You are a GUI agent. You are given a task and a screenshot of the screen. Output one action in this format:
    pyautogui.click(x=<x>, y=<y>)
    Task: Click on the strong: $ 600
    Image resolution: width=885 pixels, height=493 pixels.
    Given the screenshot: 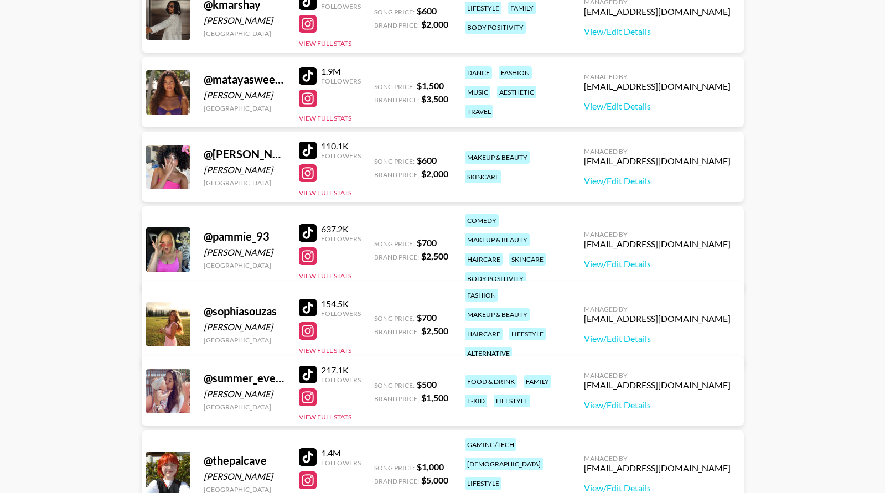 What is the action you would take?
    pyautogui.click(x=427, y=11)
    